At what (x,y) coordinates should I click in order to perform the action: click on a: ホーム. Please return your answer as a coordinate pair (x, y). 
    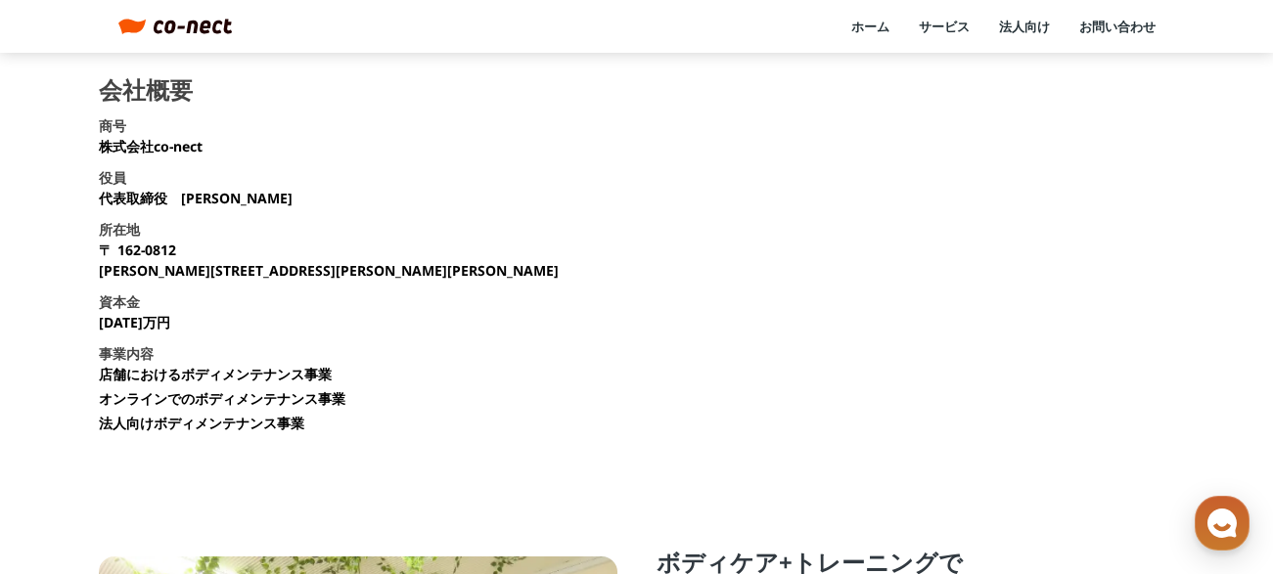
    Looking at the image, I should click on (870, 26).